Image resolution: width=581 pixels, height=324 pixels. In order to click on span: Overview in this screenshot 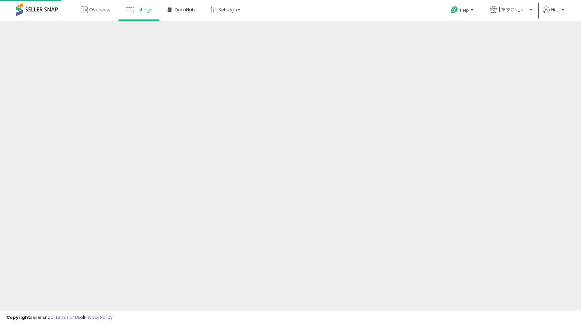, I will do `click(100, 10)`.